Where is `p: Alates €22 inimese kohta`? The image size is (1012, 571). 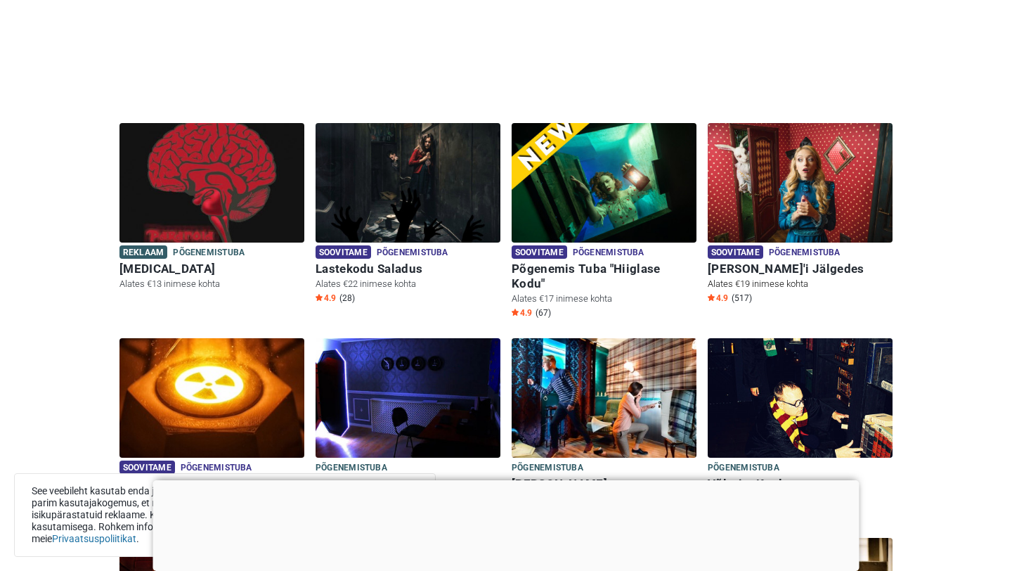
p: Alates €22 inimese kohta is located at coordinates (408, 284).